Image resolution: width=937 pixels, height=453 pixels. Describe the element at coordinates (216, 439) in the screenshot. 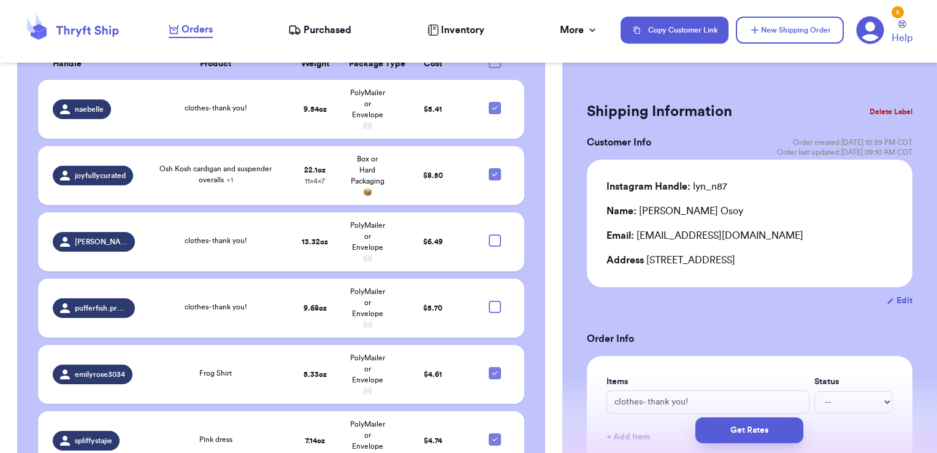

I see `span: Pink dress` at that location.